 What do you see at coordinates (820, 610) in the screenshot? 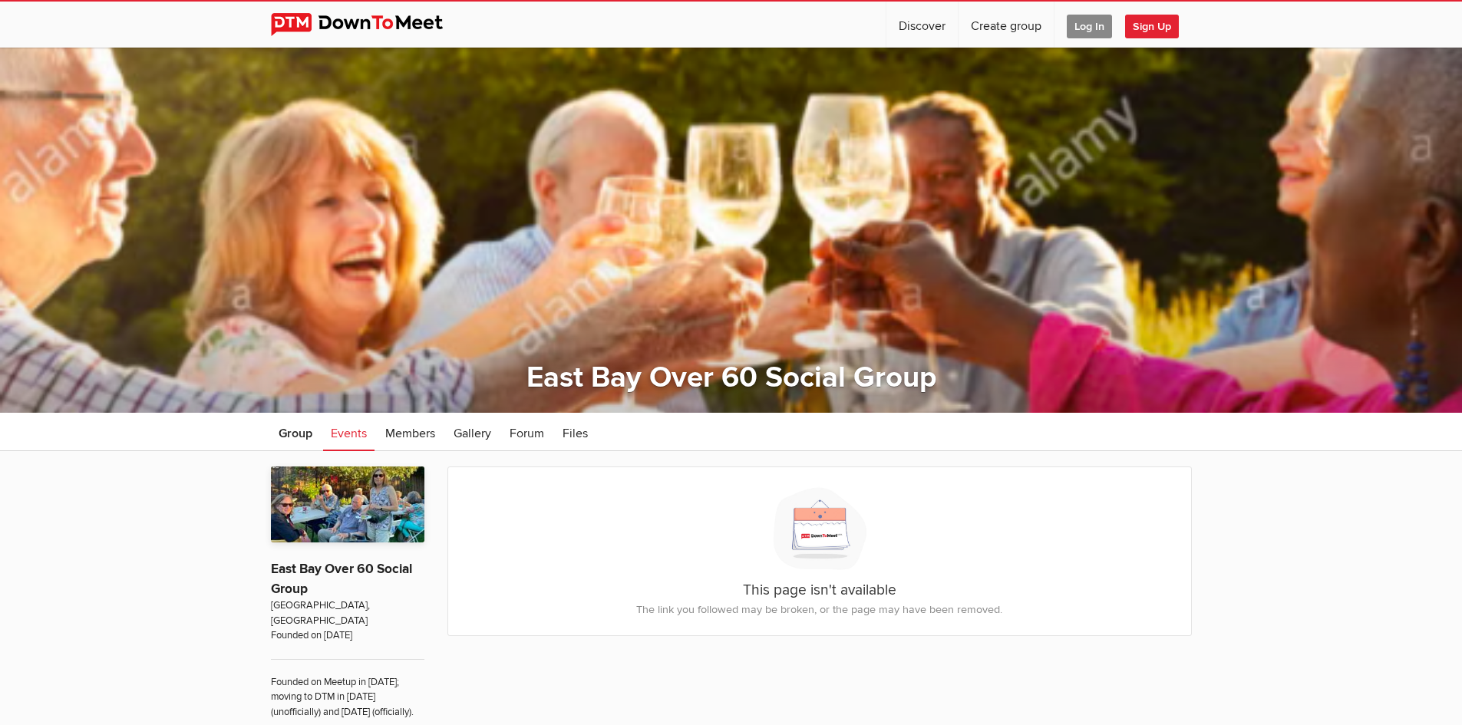
I see `p: The link you followed may be broken, or the page may have been removed.` at bounding box center [820, 610].